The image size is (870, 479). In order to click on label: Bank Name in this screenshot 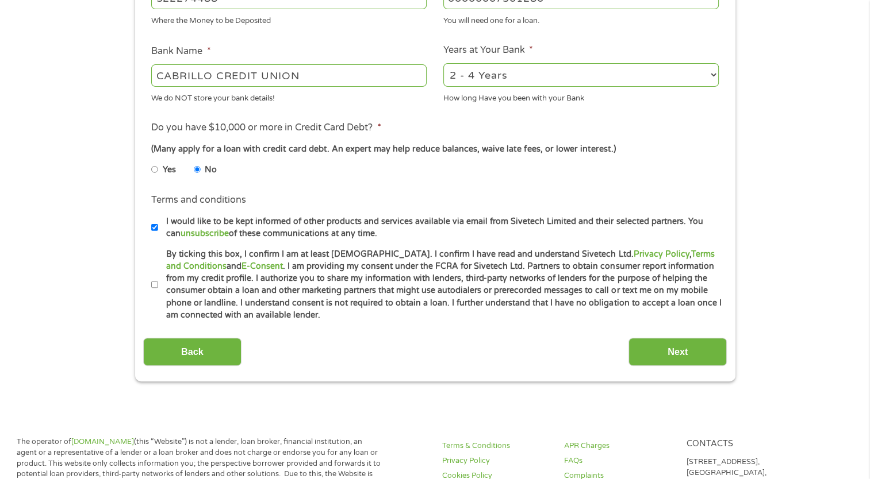, I will do `click(180, 51)`.